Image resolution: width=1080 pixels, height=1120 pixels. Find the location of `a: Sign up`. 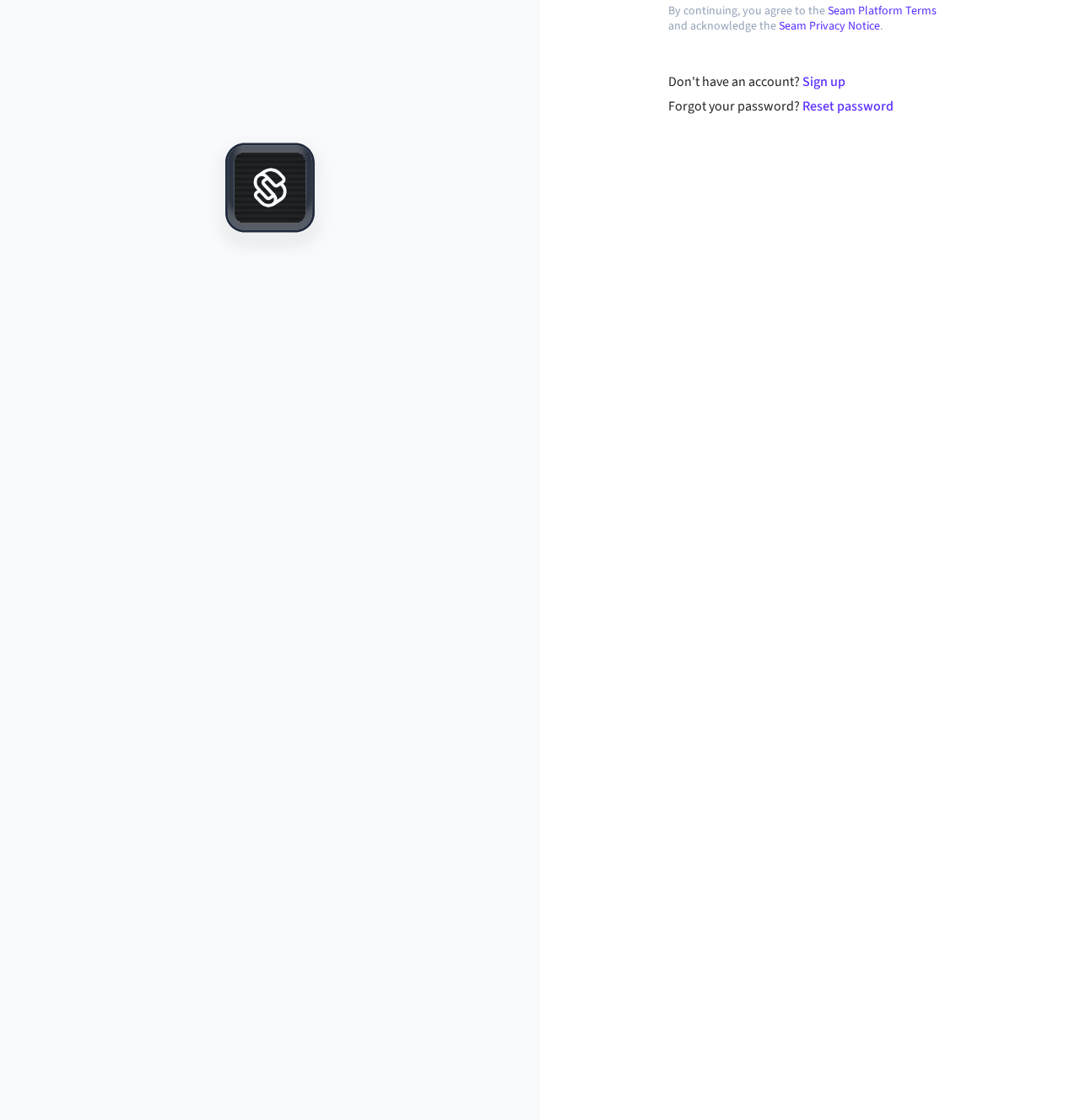

a: Sign up is located at coordinates (823, 82).